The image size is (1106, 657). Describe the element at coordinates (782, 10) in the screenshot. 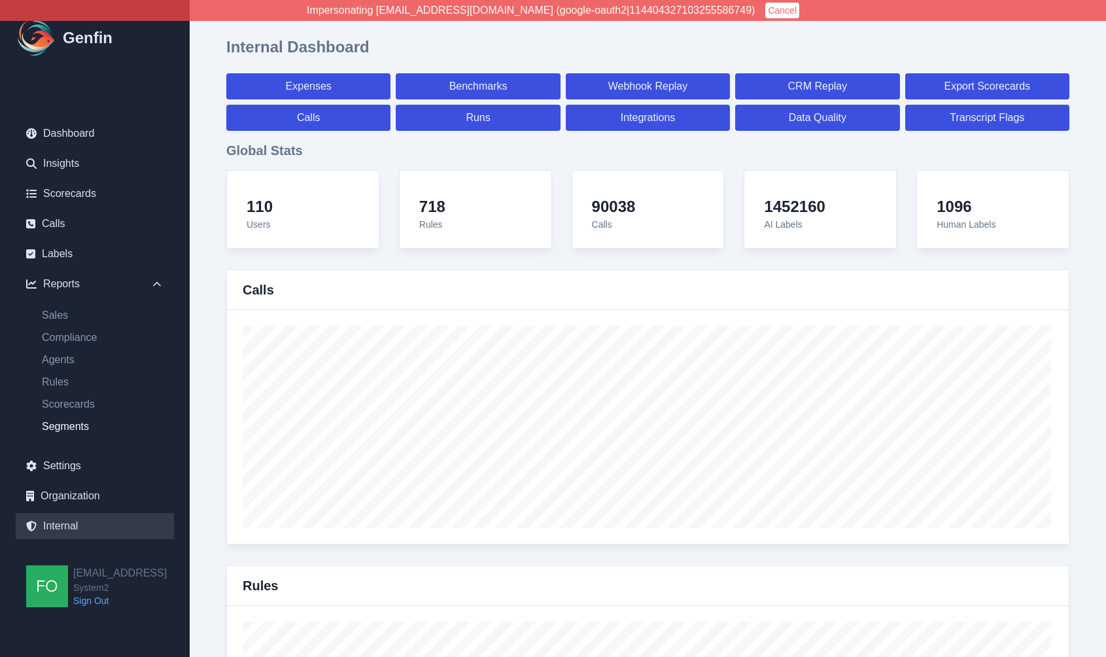

I see `button: Cancel` at that location.